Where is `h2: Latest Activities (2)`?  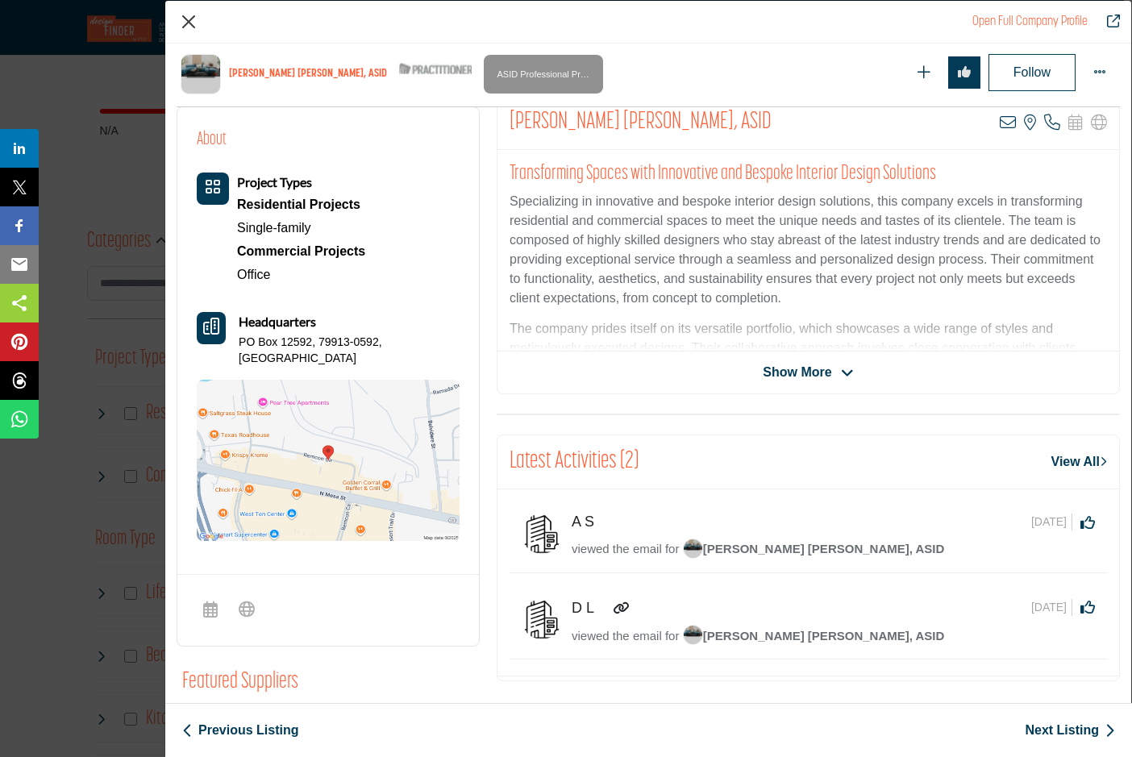 h2: Latest Activities (2) is located at coordinates (574, 462).